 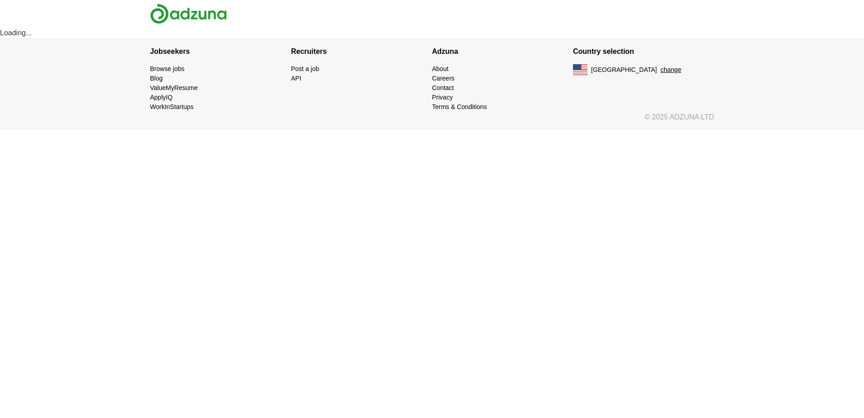 What do you see at coordinates (459, 107) in the screenshot?
I see `a: Terms & Conditions` at bounding box center [459, 107].